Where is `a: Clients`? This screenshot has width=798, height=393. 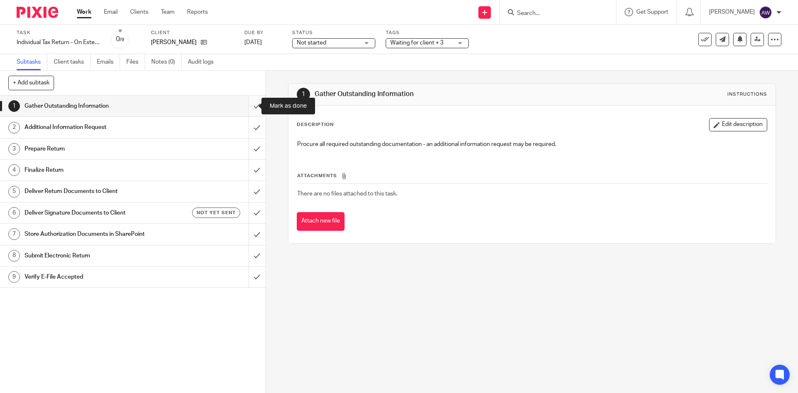
a: Clients is located at coordinates (139, 12).